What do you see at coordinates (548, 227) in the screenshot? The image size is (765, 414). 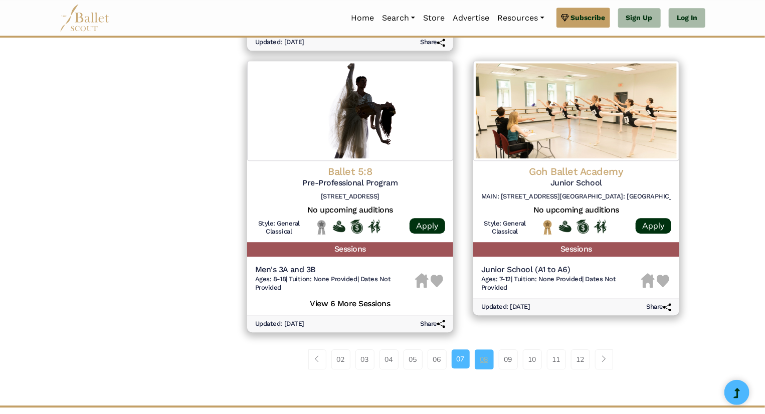 I see `img: National` at bounding box center [548, 227].